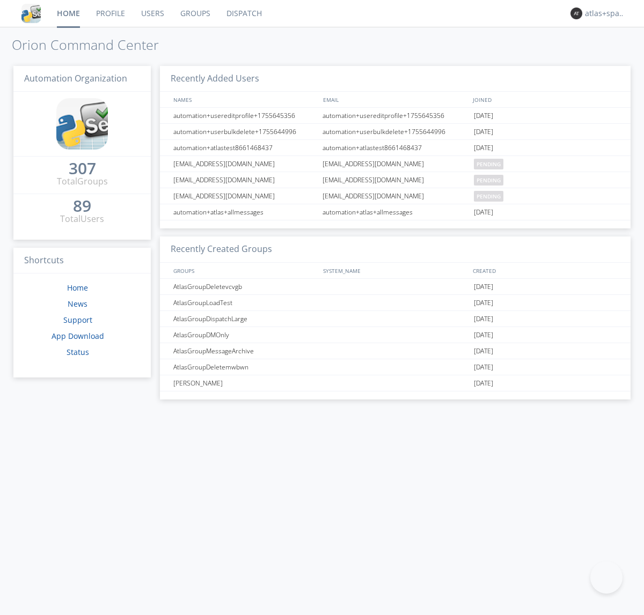 The height and width of the screenshot is (615, 644). I want to click on a: 89, so click(82, 207).